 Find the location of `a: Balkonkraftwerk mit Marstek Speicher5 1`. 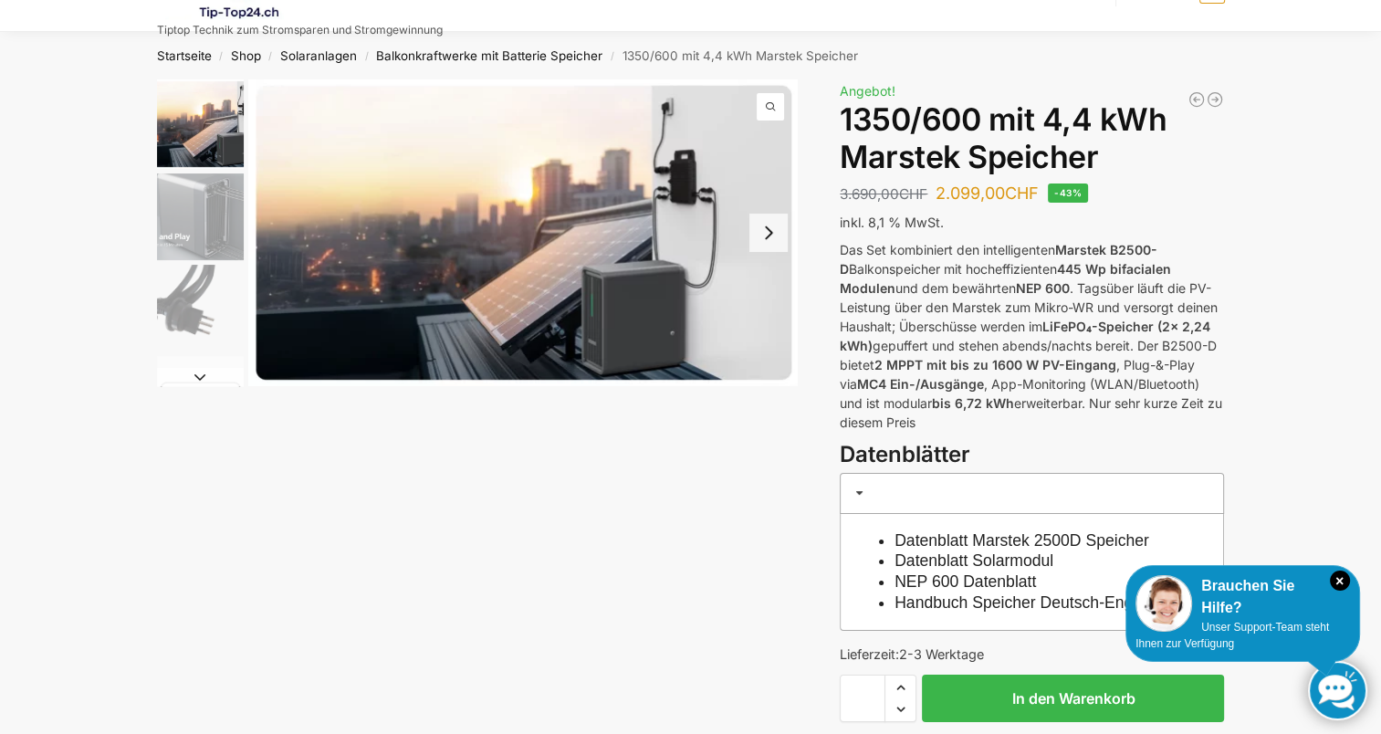

a: Balkonkraftwerk mit Marstek Speicher5 1 is located at coordinates (523, 233).